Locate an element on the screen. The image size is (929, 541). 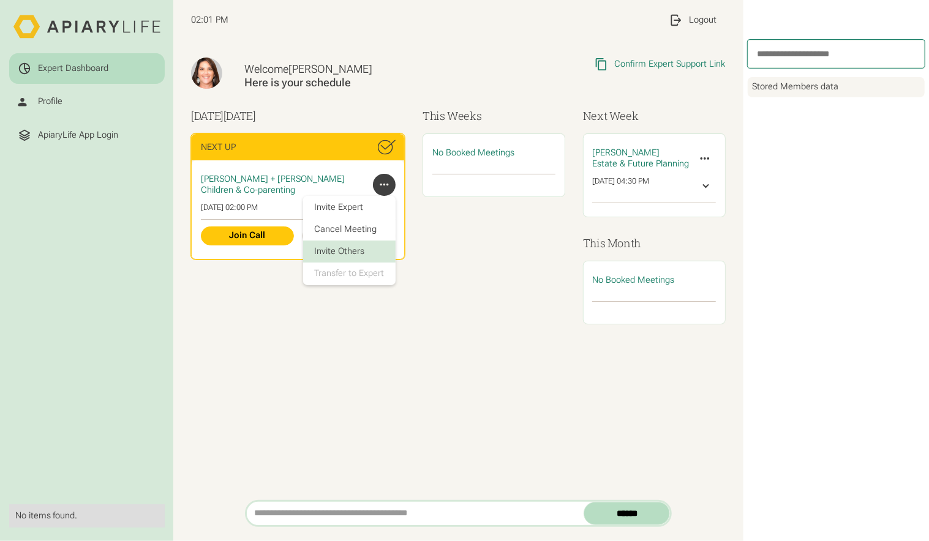
div: Stored Members data is located at coordinates (836, 87).